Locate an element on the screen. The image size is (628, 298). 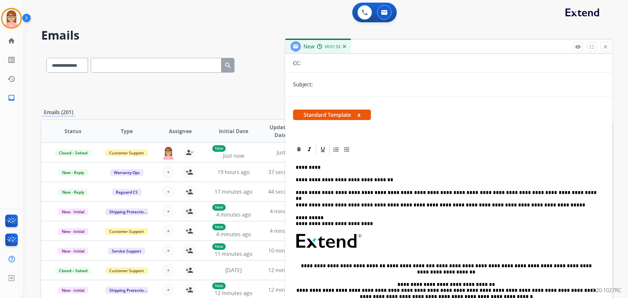
img: agent-avatar is located at coordinates (168, 153).